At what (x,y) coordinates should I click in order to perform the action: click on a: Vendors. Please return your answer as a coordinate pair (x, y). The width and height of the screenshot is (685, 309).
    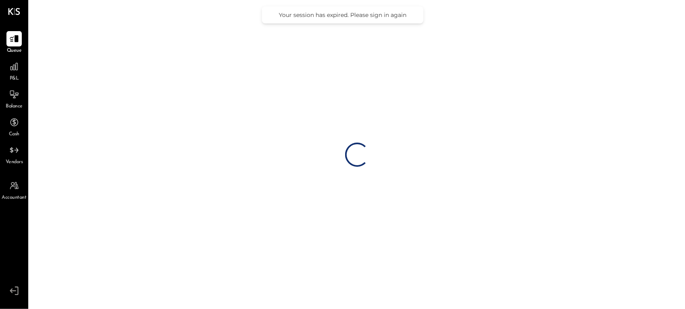
    Looking at the image, I should click on (14, 154).